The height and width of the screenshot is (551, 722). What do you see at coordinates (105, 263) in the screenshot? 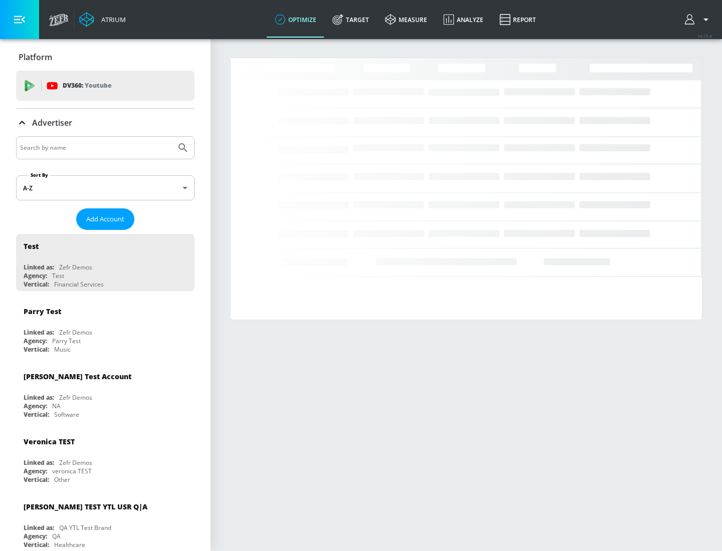
I see `div: TestLinked as:Zefr DemosAgency:TestVertical:Financial Services` at bounding box center [105, 263].